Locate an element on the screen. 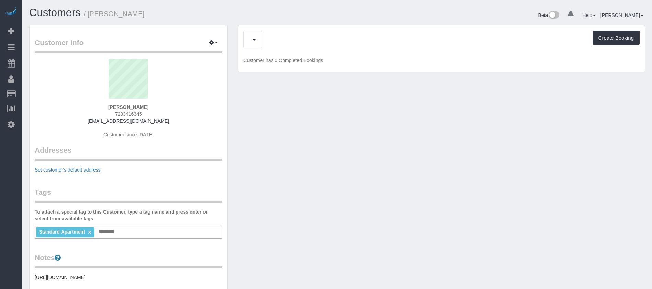 The width and height of the screenshot is (652, 289). p: Customer has 0 Completed Bookings is located at coordinates (442, 60).